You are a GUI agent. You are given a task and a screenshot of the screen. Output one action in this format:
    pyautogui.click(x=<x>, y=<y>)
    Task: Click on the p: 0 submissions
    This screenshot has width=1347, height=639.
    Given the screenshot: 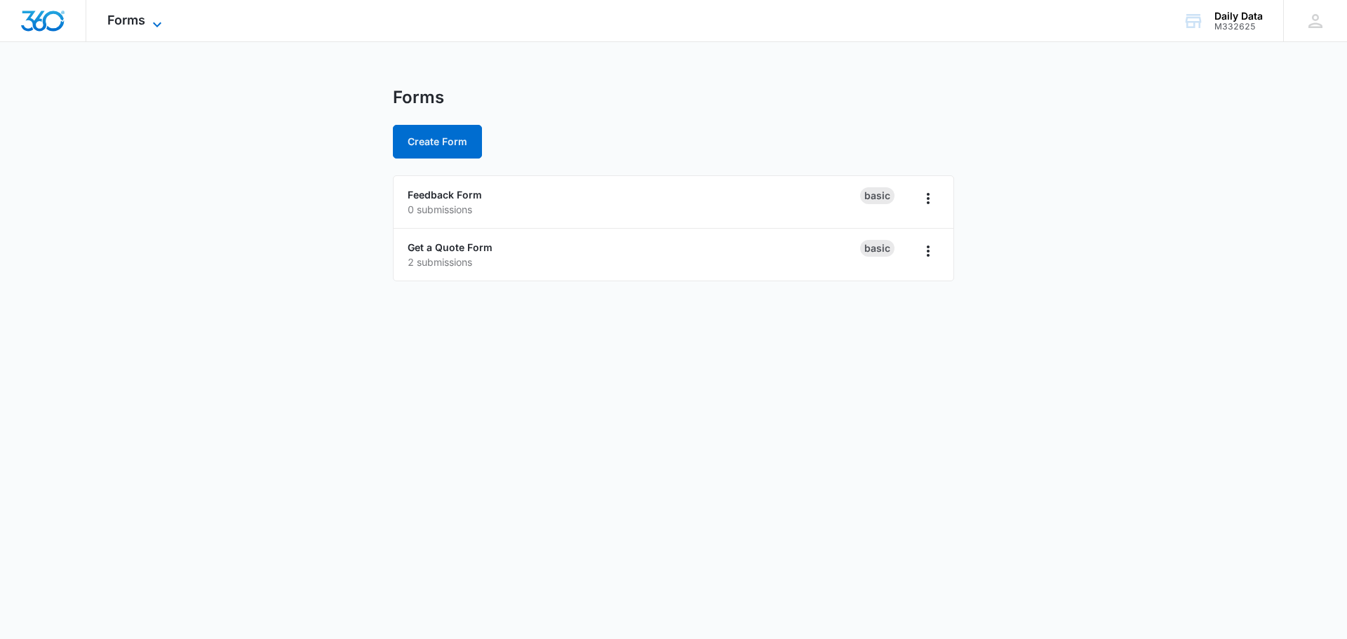 What is the action you would take?
    pyautogui.click(x=633, y=209)
    